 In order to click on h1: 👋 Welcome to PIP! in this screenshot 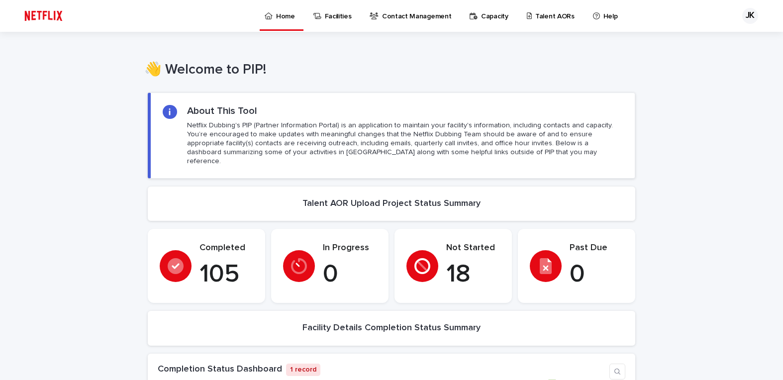, I will do `click(388, 70)`.